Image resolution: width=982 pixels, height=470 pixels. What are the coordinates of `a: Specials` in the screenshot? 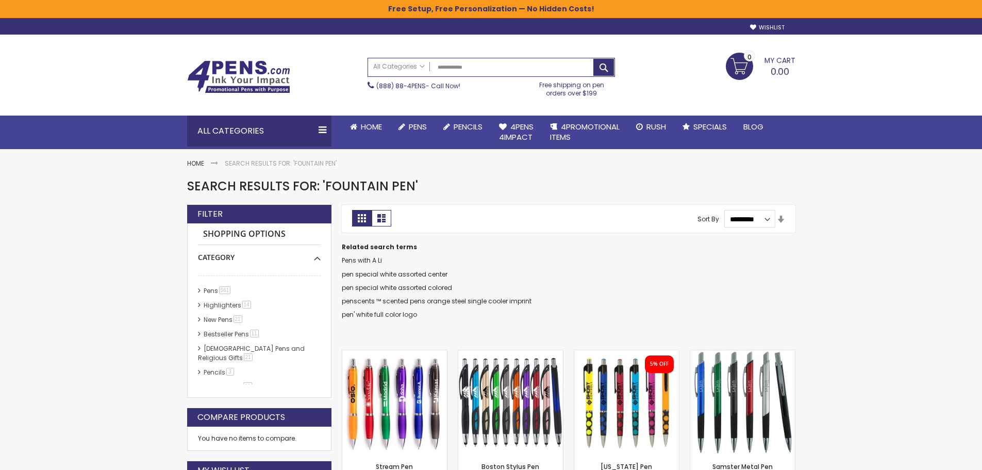 It's located at (705, 127).